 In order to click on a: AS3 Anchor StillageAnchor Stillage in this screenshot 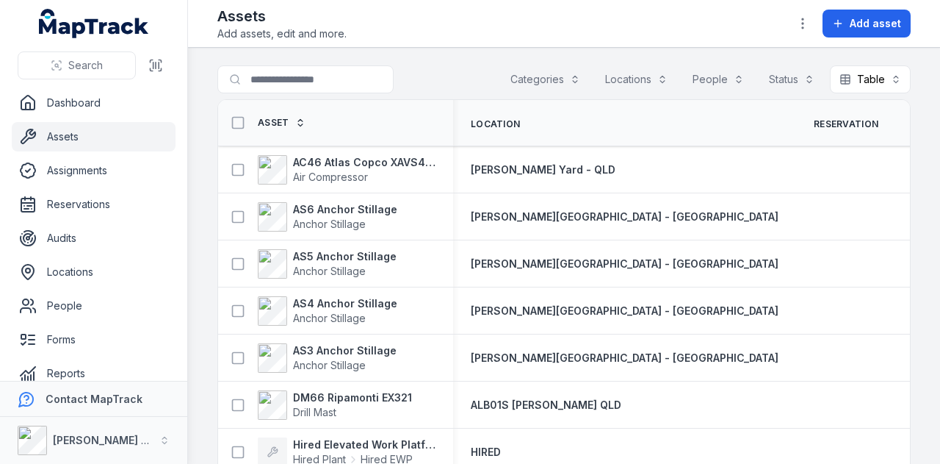, I will do `click(327, 358)`.